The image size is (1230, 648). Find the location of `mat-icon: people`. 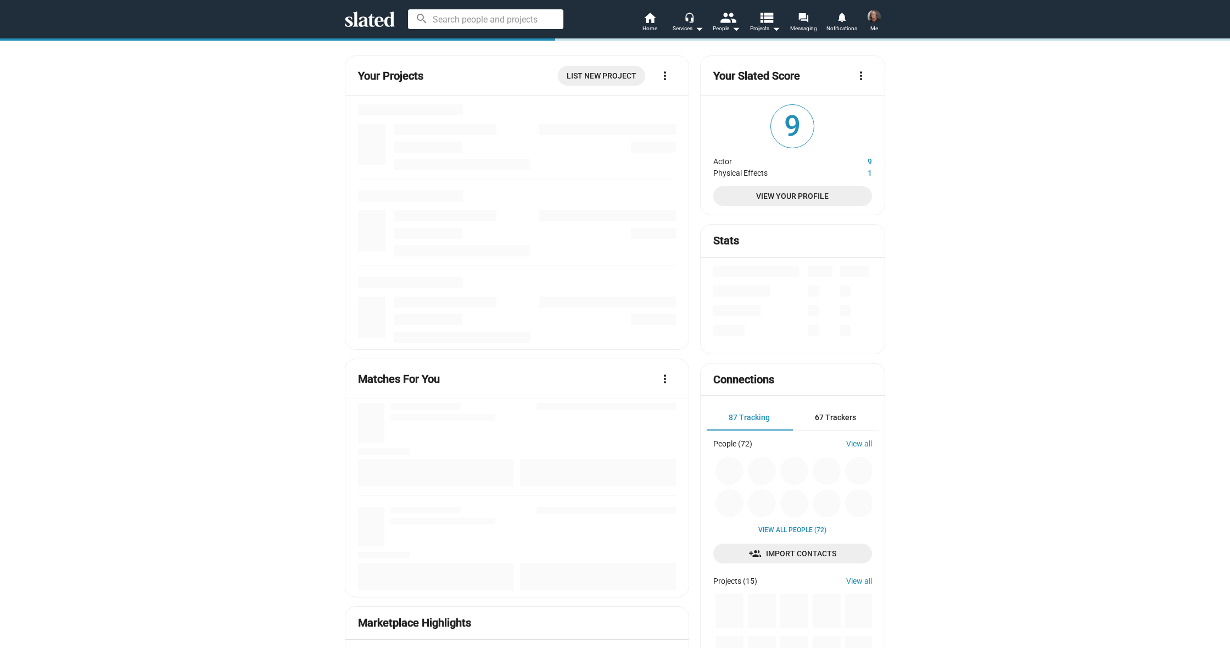

mat-icon: people is located at coordinates (728, 17).